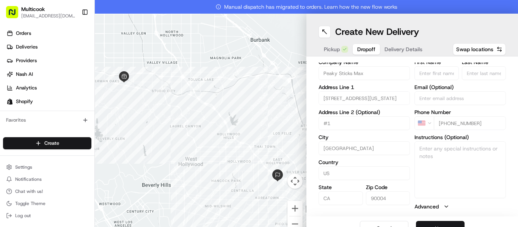 This screenshot has height=227, width=518. I want to click on div: Start new chat, so click(79, 76).